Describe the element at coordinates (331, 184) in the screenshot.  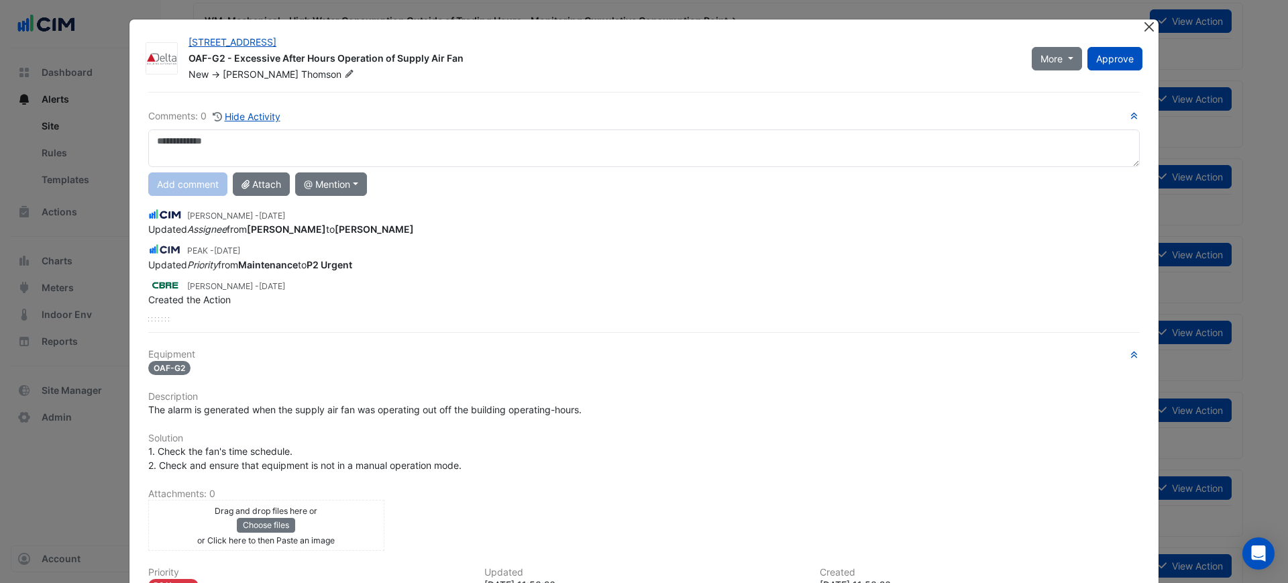
I see `button: @ Mention` at that location.